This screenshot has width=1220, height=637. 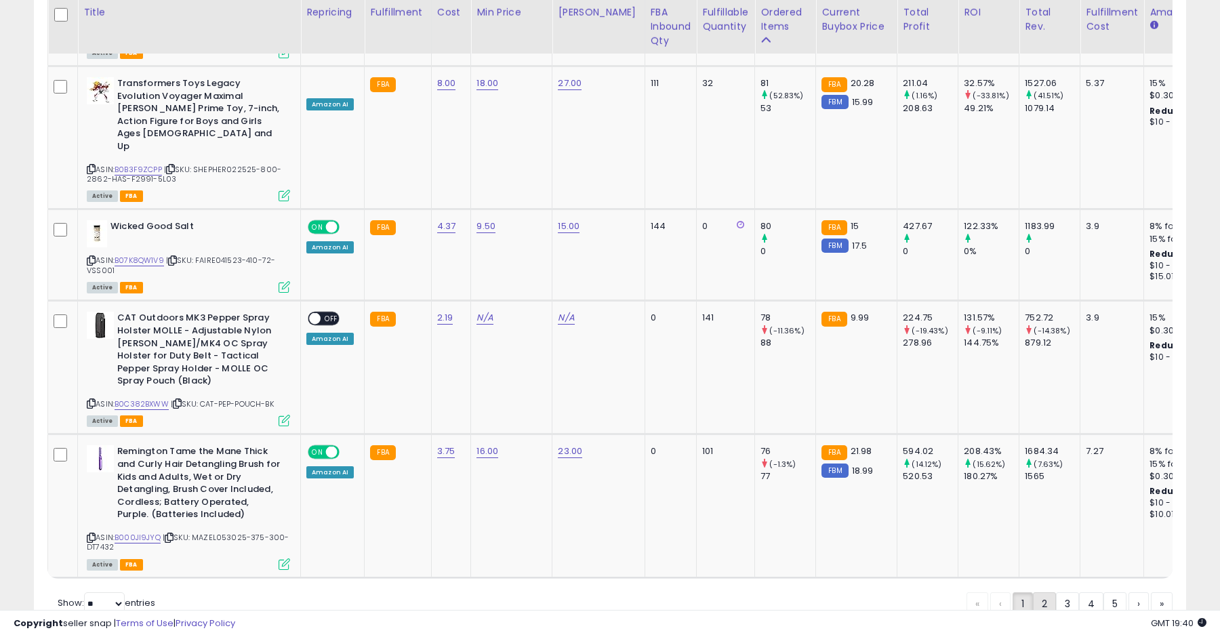 What do you see at coordinates (782, 464) in the screenshot?
I see `small: (-1.3%)` at bounding box center [782, 464].